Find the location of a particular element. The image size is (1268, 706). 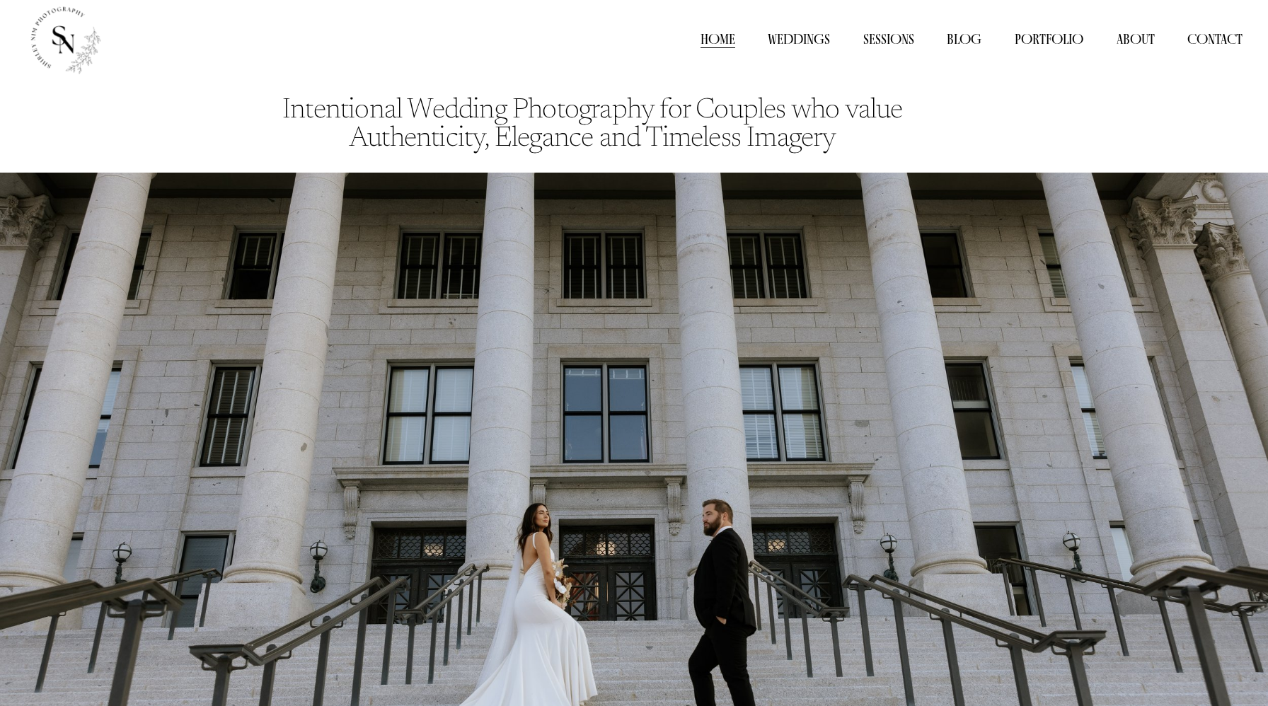

a: Contact is located at coordinates (1215, 39).